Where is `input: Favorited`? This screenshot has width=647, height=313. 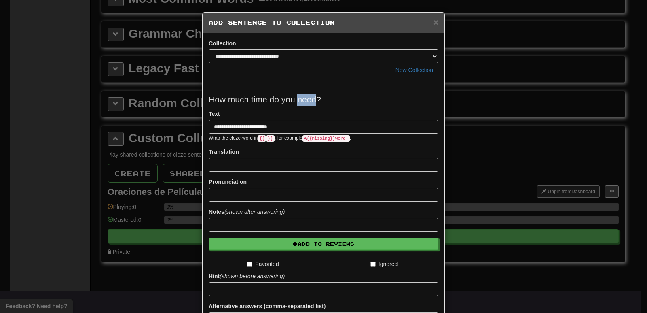
input: Favorited is located at coordinates (250, 264).